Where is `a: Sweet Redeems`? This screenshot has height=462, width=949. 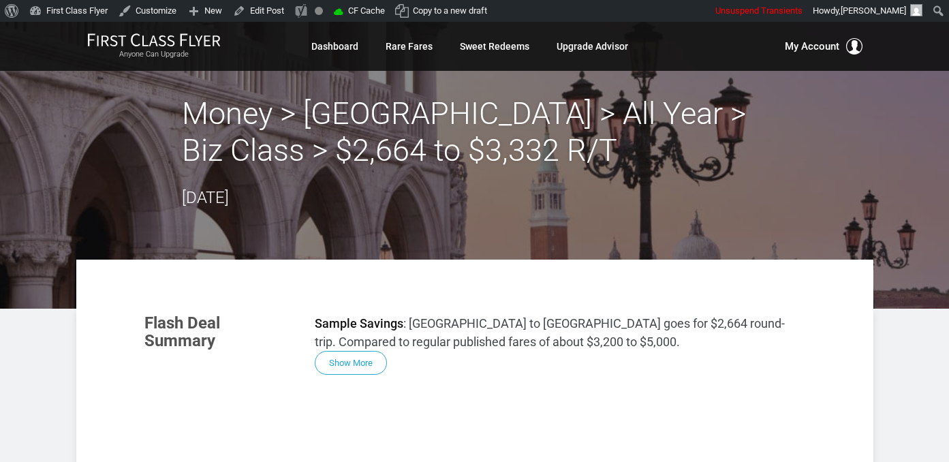 a: Sweet Redeems is located at coordinates (495, 46).